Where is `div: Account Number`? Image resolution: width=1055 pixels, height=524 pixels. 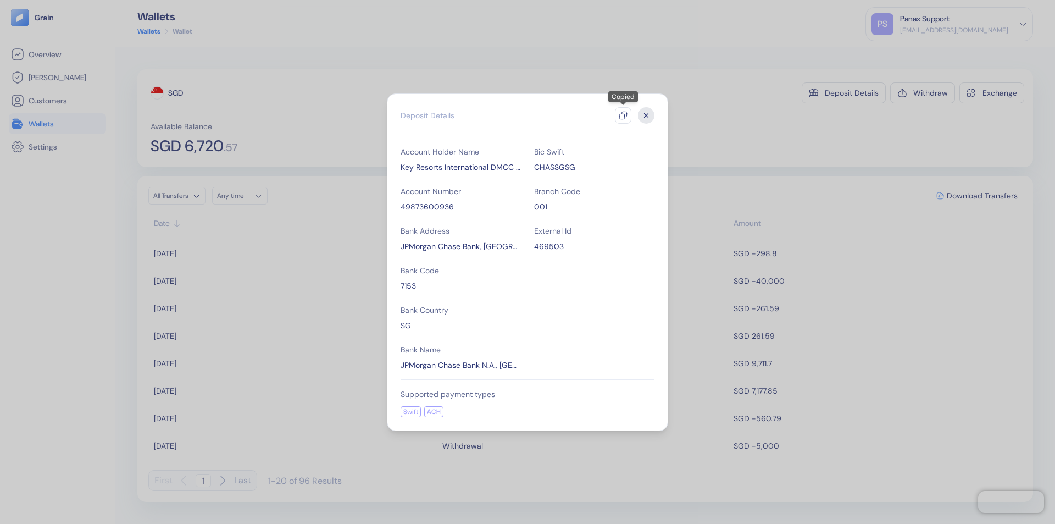 div: Account Number is located at coordinates (461, 191).